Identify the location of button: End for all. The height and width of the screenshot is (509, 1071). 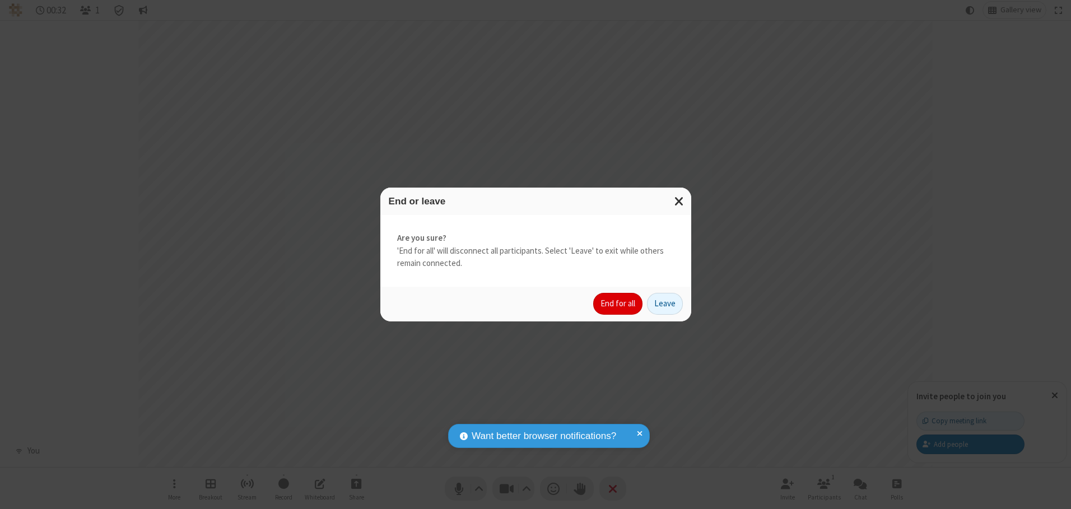
(618, 304).